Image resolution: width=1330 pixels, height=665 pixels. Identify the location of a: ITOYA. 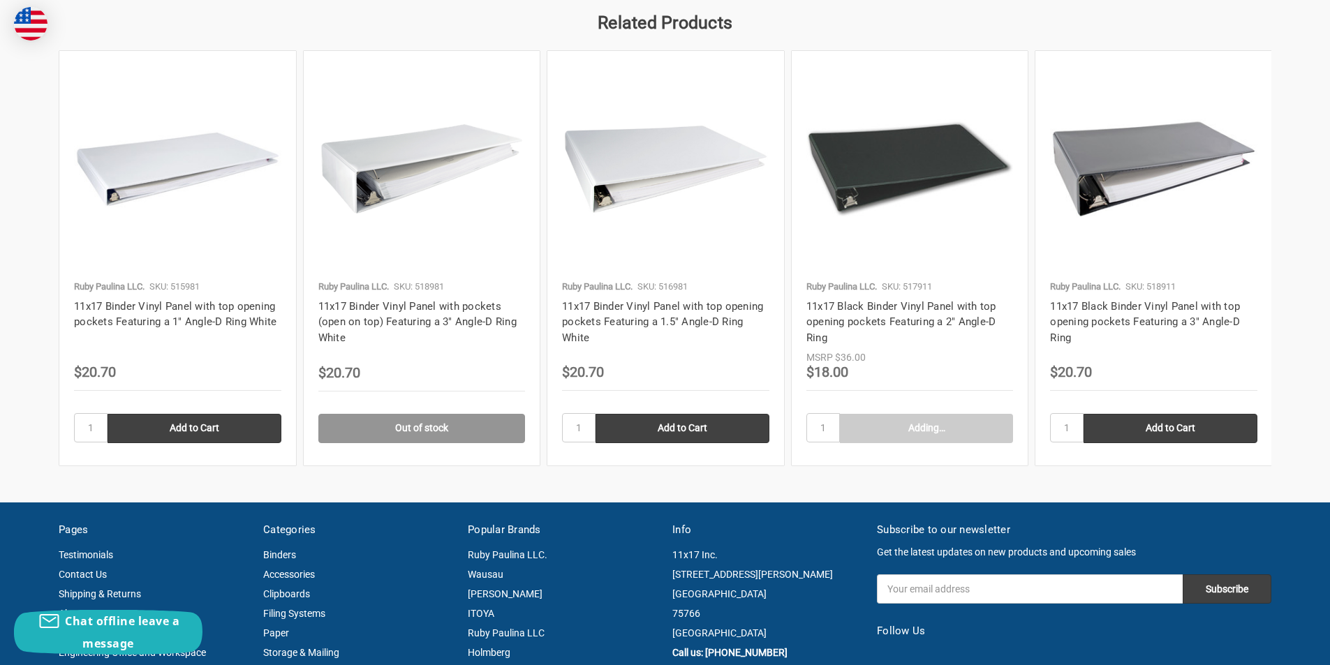
(481, 614).